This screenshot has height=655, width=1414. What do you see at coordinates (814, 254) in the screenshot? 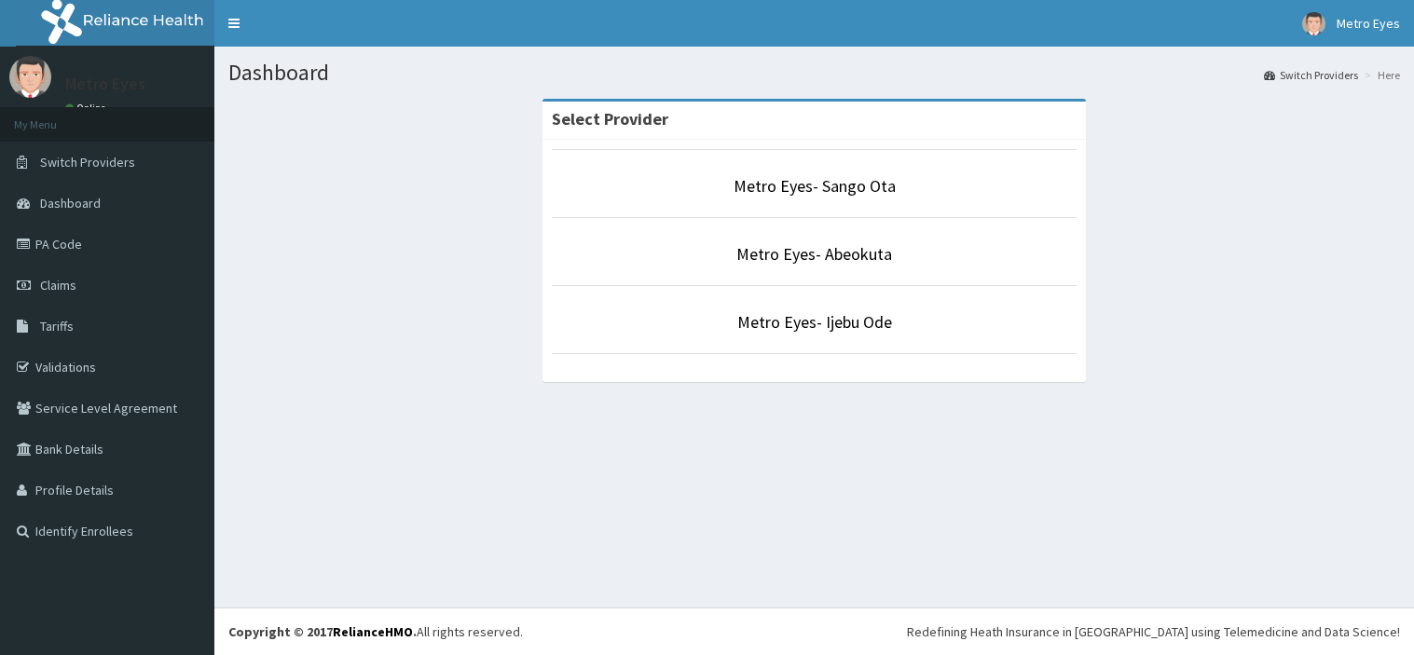
I see `a: Metro Eyes- Abeokuta` at bounding box center [814, 254].